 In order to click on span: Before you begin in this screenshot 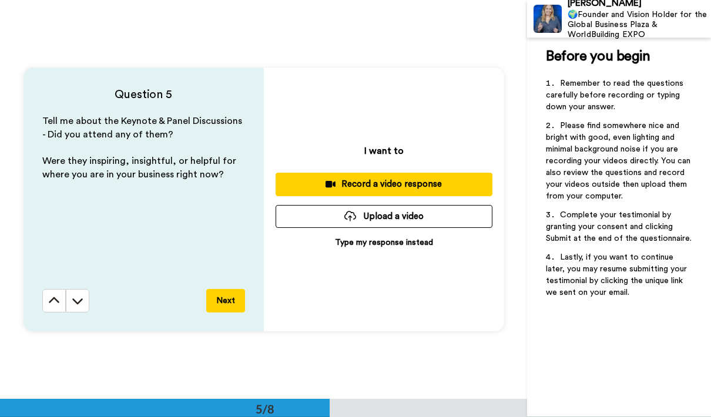, I will do `click(597, 56)`.